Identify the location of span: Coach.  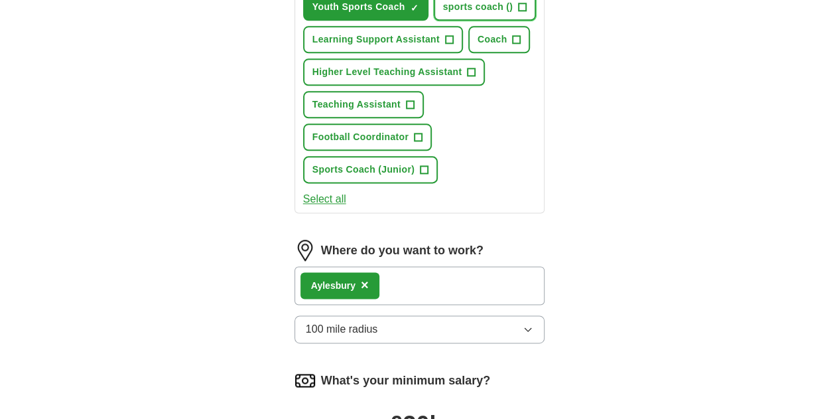
(492, 39).